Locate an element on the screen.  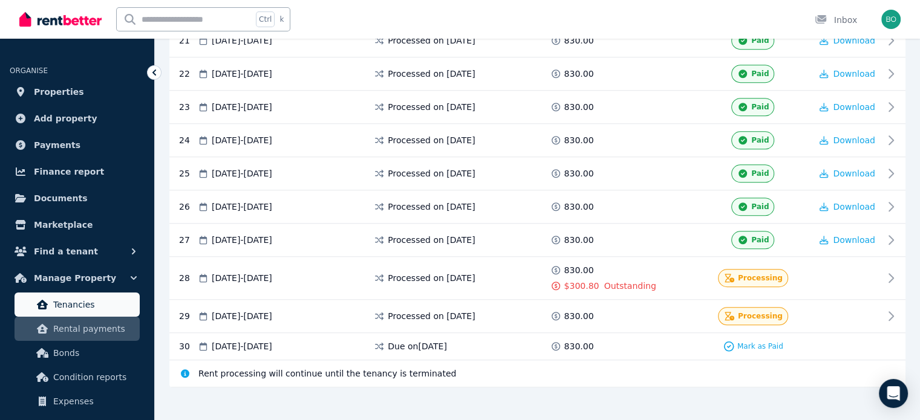
a: Properties is located at coordinates (77, 92).